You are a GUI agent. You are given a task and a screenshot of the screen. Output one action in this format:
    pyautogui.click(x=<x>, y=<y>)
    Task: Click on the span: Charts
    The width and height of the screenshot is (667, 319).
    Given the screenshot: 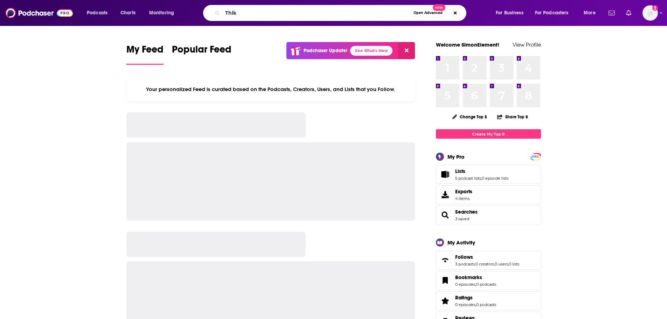 What is the action you would take?
    pyautogui.click(x=128, y=13)
    